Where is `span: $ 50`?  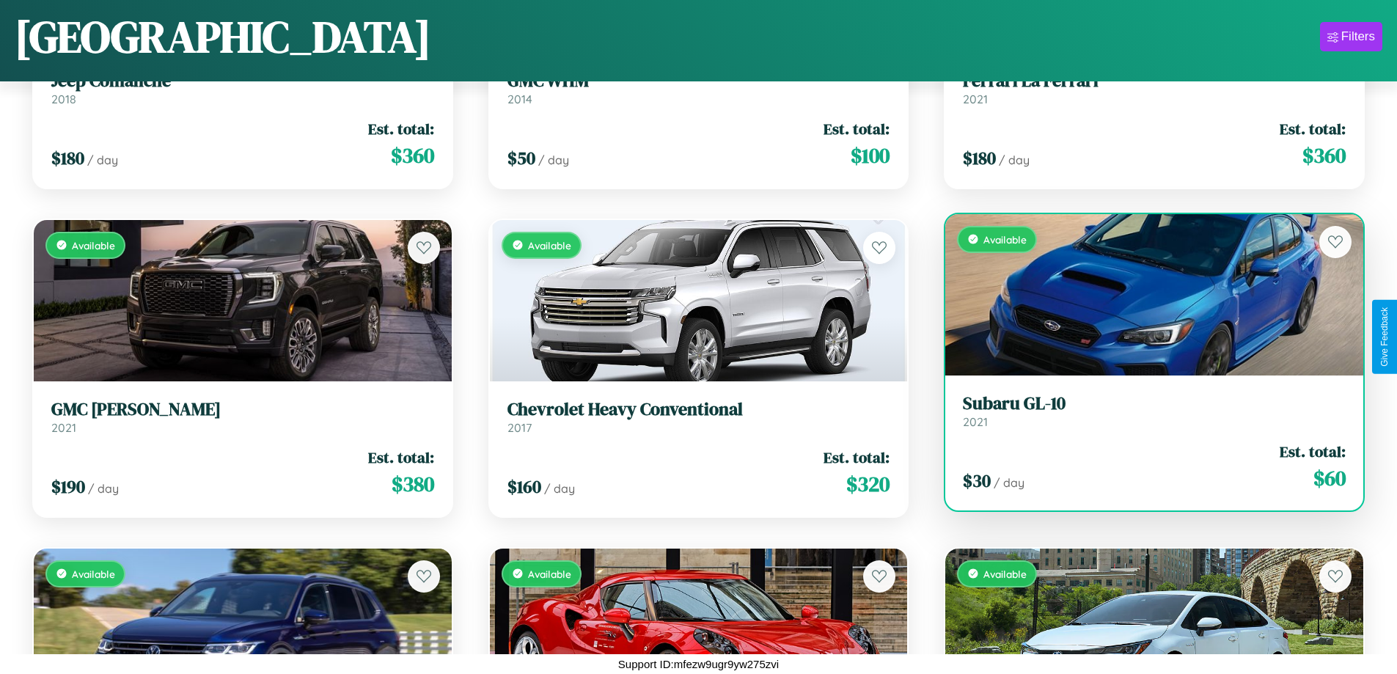
span: $ 50 is located at coordinates (521, 158).